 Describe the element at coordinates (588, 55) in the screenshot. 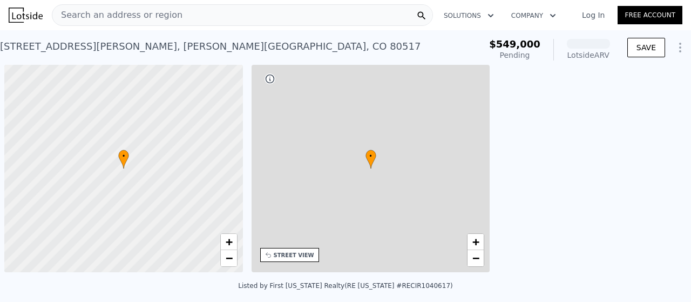

I see `div: Lotside ARV` at that location.